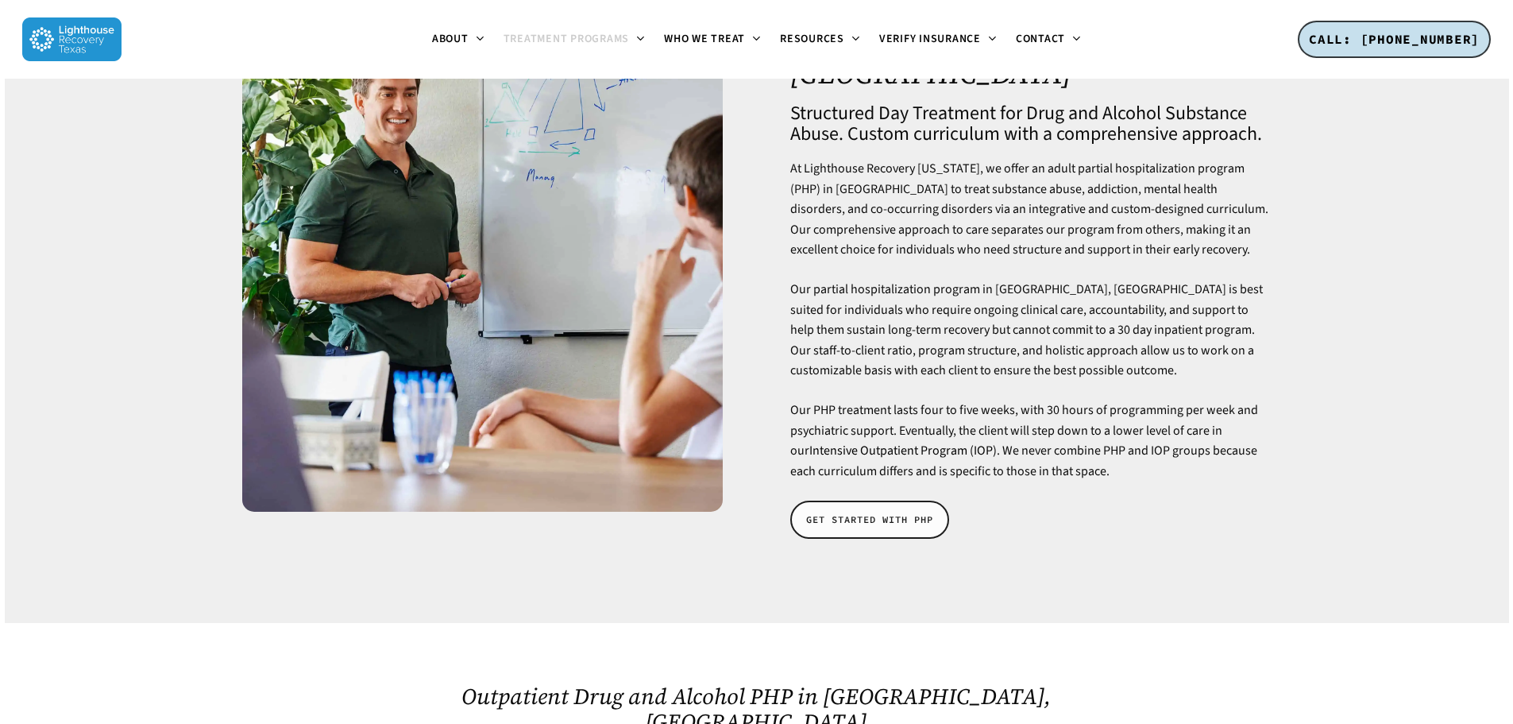 The width and height of the screenshot is (1513, 724). I want to click on a: GET STARTED WITH PHP, so click(870, 519).